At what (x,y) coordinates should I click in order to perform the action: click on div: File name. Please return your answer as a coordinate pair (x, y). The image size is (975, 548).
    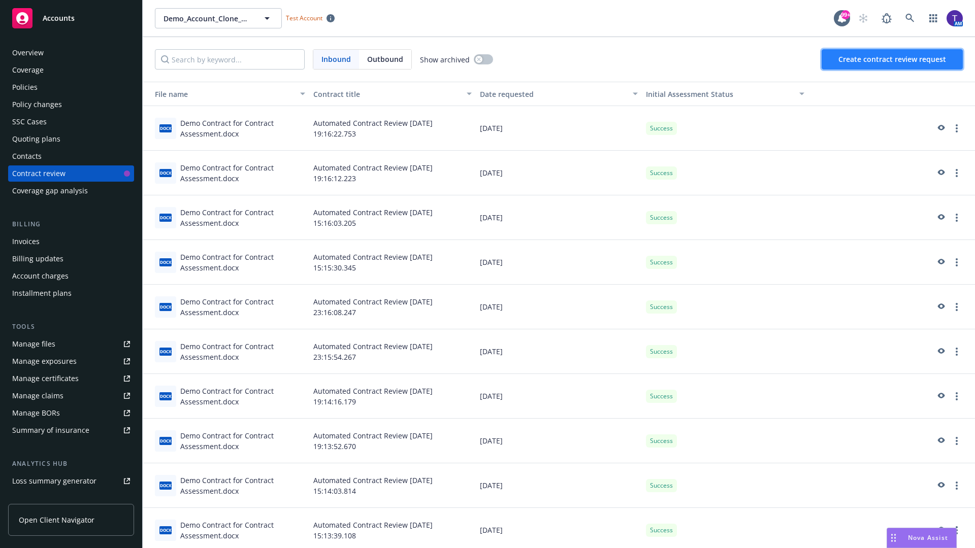
    Looking at the image, I should click on (220, 94).